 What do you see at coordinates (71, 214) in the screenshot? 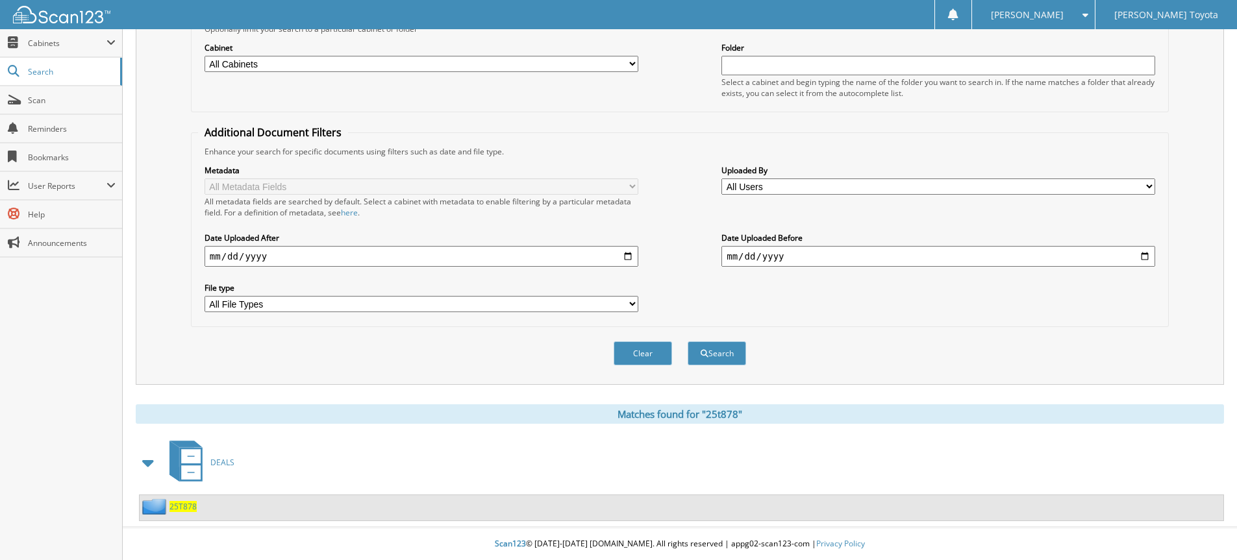
I see `span: Help` at bounding box center [71, 214].